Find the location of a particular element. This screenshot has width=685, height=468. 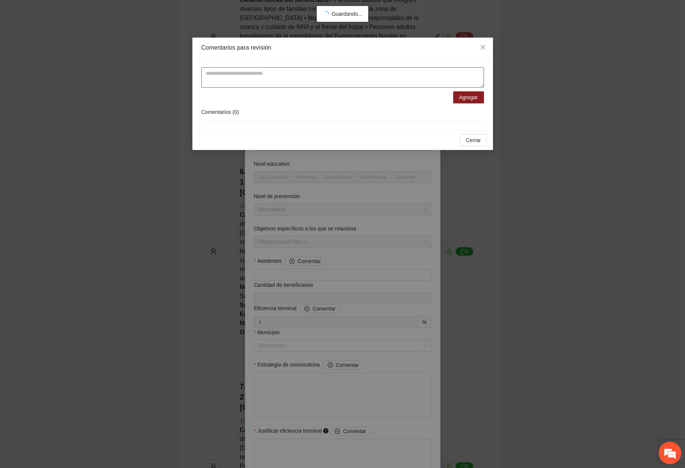

button: Close is located at coordinates (483, 48).